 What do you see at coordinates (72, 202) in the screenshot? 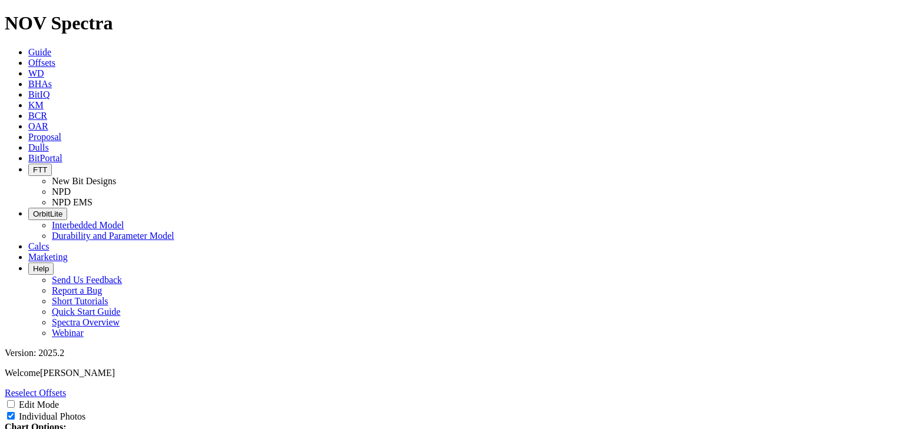
I see `a: NPD EMS` at bounding box center [72, 202].